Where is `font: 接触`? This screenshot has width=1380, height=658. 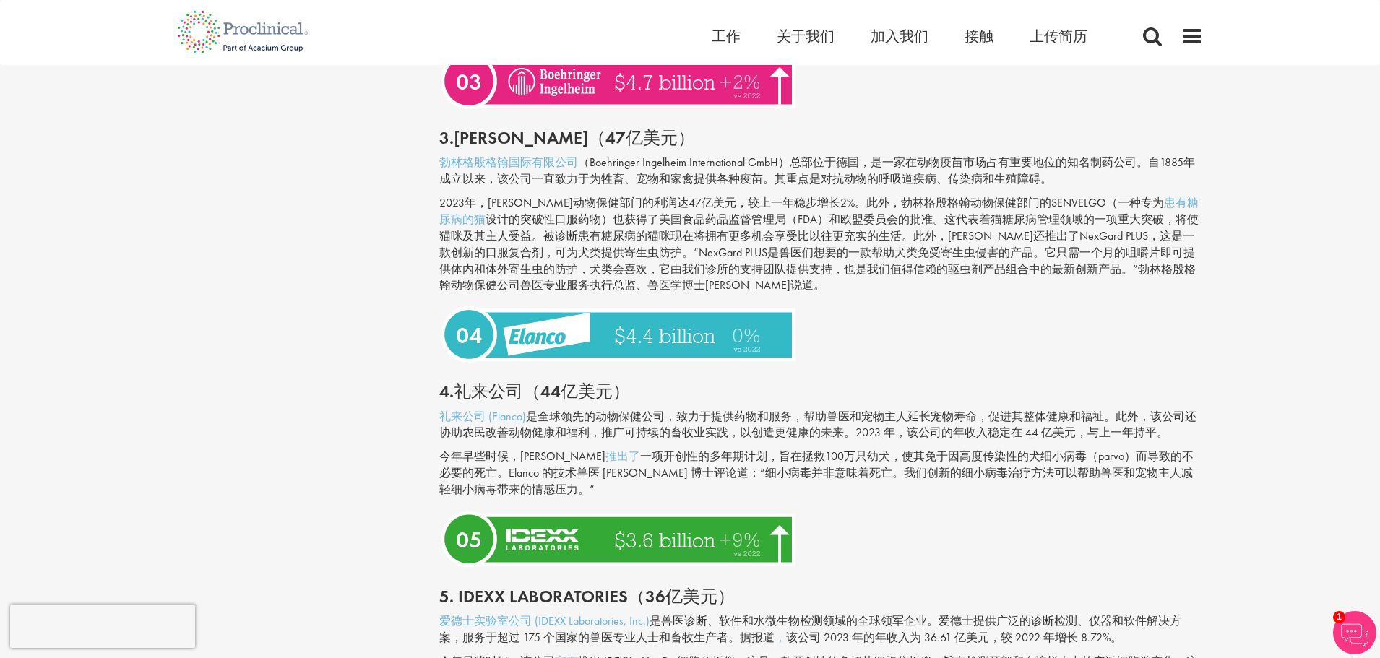 font: 接触 is located at coordinates (979, 36).